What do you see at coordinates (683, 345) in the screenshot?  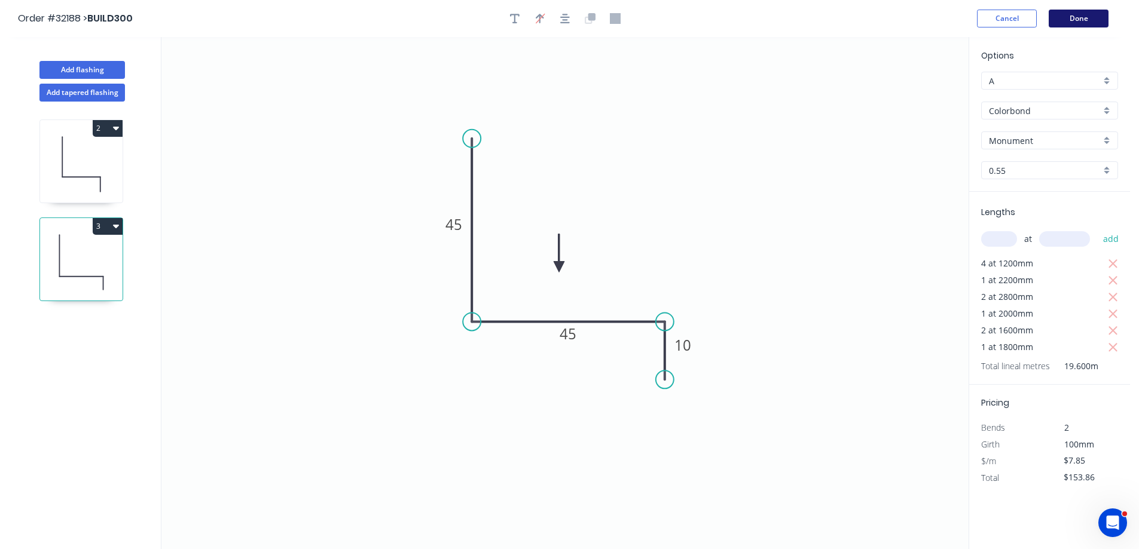 I see `tspan: 10` at bounding box center [683, 345].